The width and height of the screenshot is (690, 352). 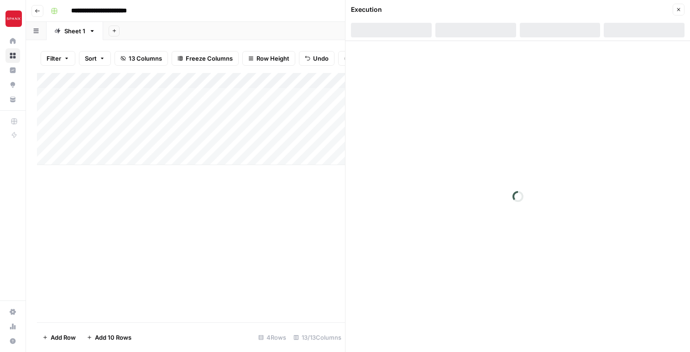 I want to click on button: 13 Columns, so click(x=141, y=58).